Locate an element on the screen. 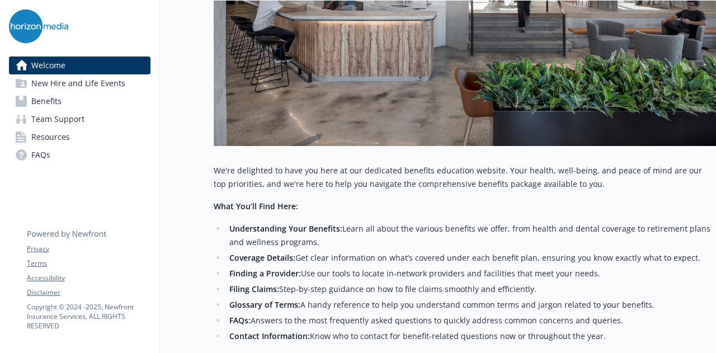  a: New Hire and Life Events is located at coordinates (79, 83).